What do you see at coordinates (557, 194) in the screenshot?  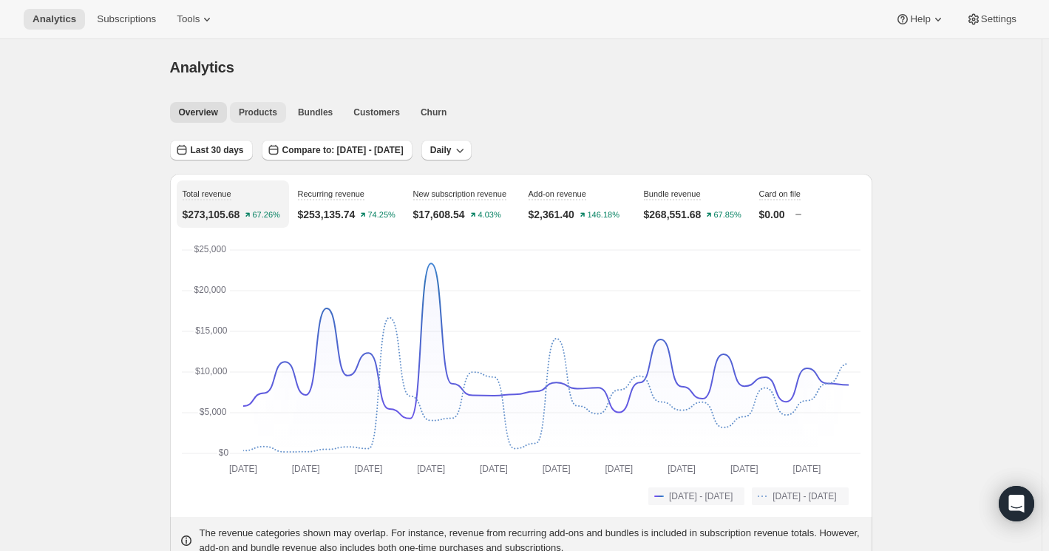 I see `span: Add-on revenue` at bounding box center [557, 194].